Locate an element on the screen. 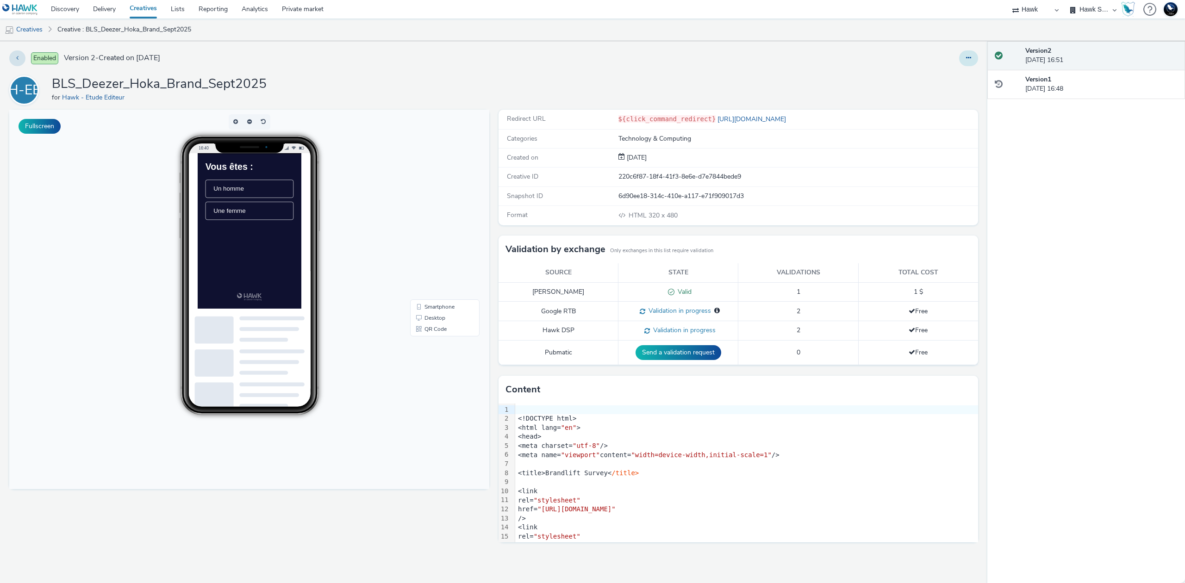 The height and width of the screenshot is (583, 1185). div: 6d90ee18-314c-410e-a117-e71f909017d3 is located at coordinates (798, 196).